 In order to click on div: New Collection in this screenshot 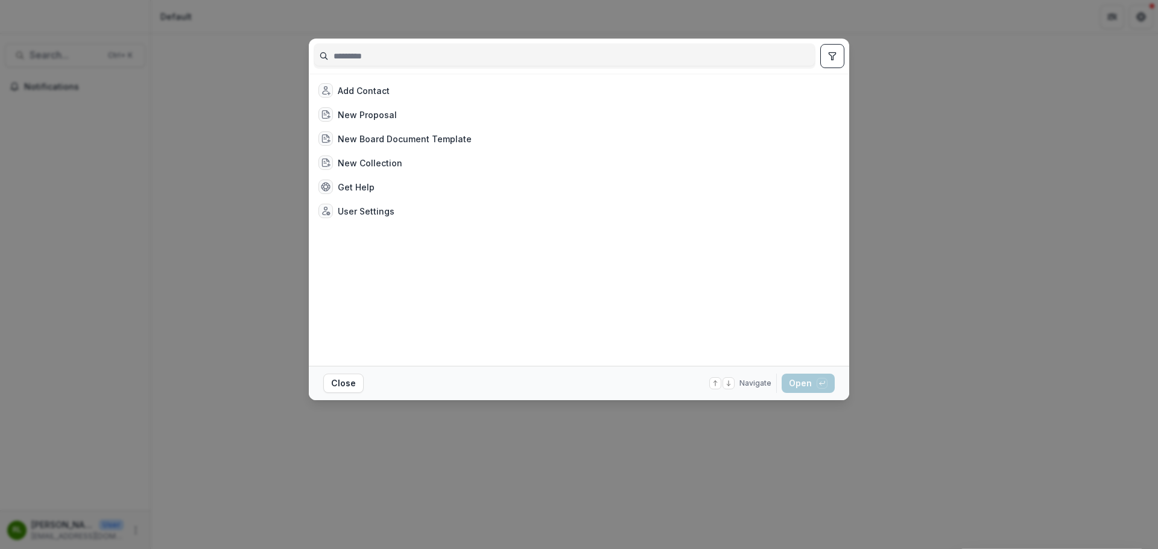, I will do `click(370, 163)`.